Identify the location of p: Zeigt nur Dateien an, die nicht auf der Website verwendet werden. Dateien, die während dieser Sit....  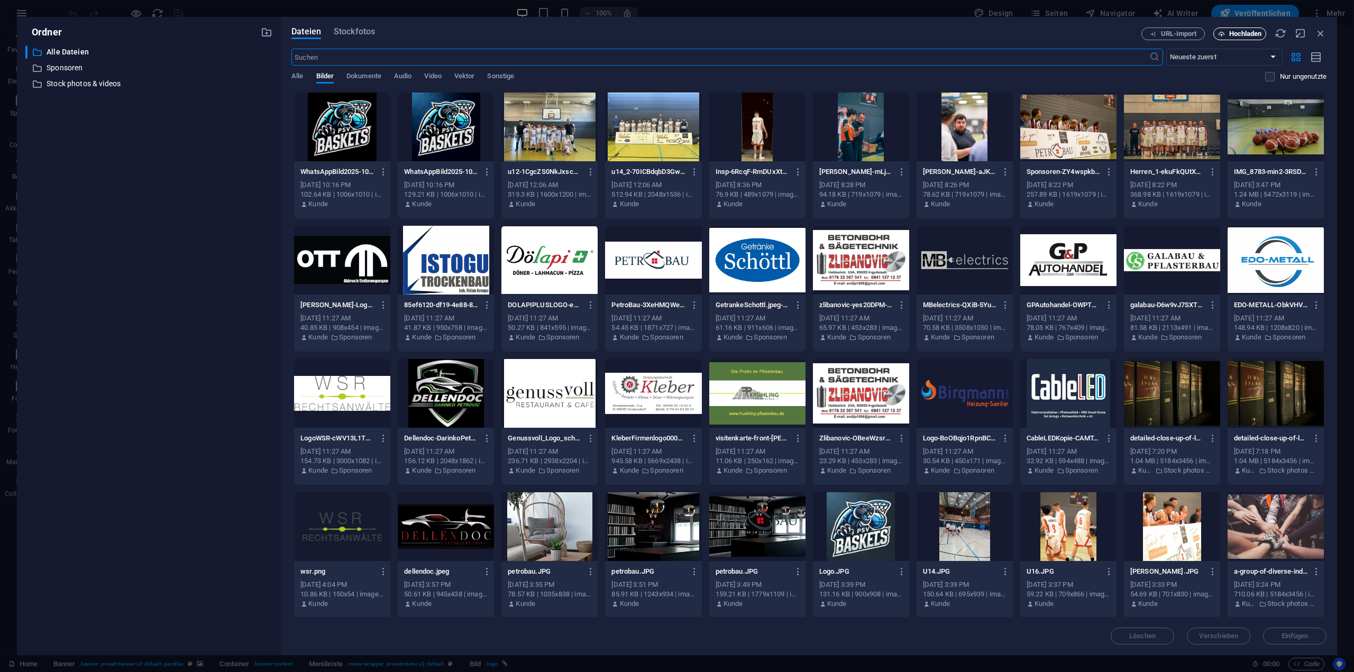
(1303, 77).